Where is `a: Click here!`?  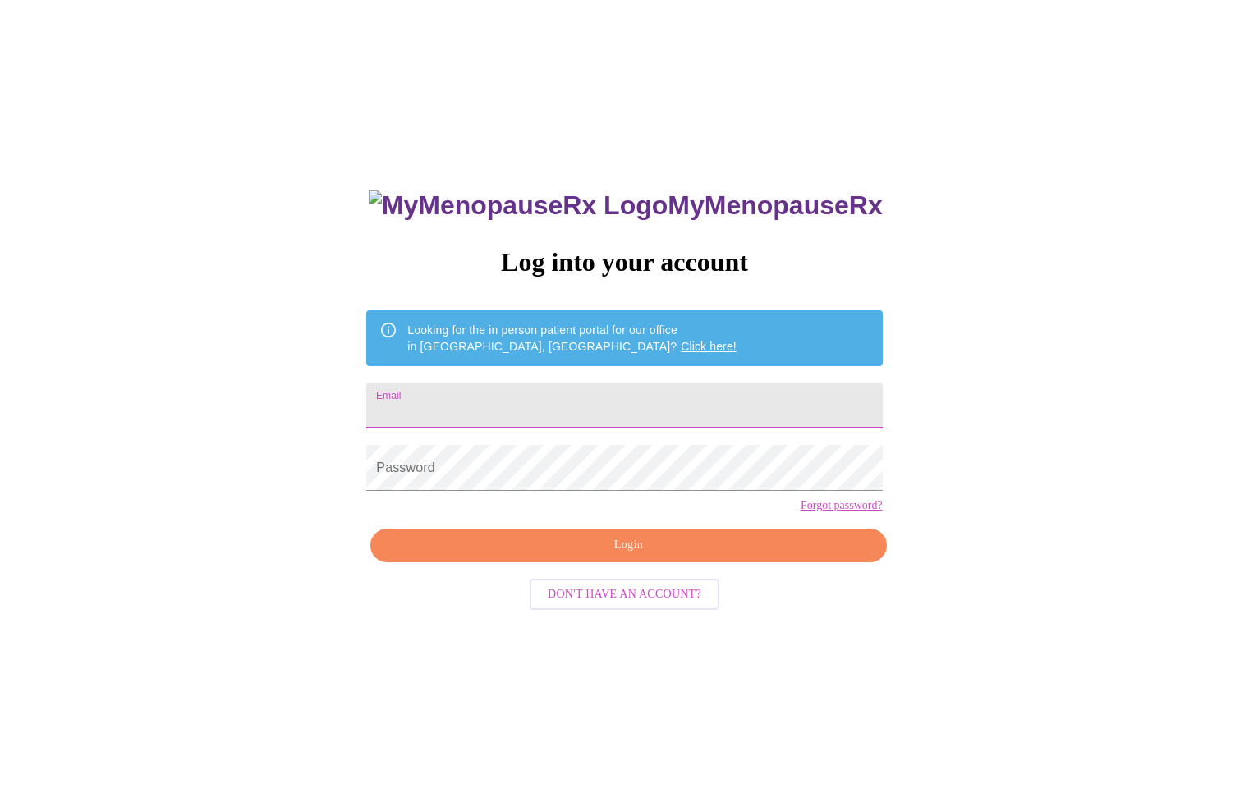
a: Click here! is located at coordinates (709, 347).